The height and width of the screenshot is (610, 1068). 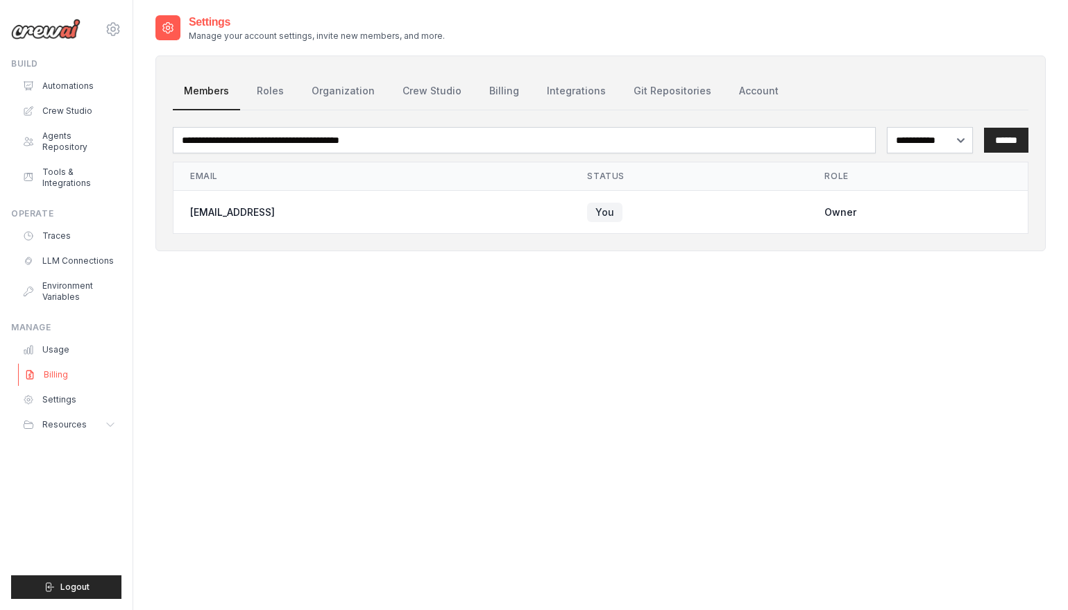 I want to click on div: Operate, so click(x=66, y=214).